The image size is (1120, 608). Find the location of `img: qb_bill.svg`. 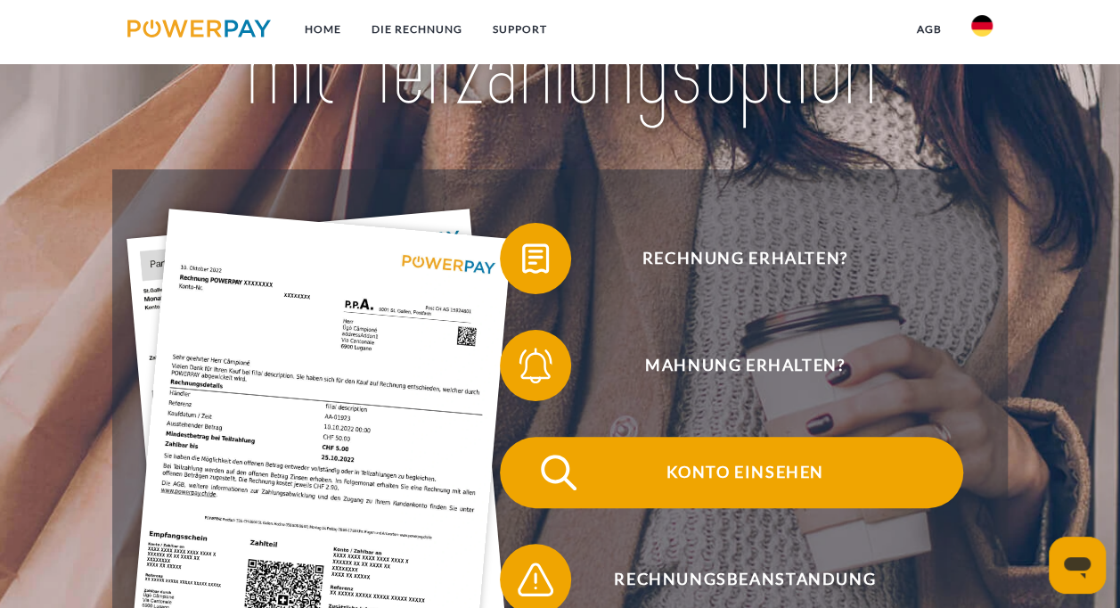

img: qb_bill.svg is located at coordinates (535, 258).